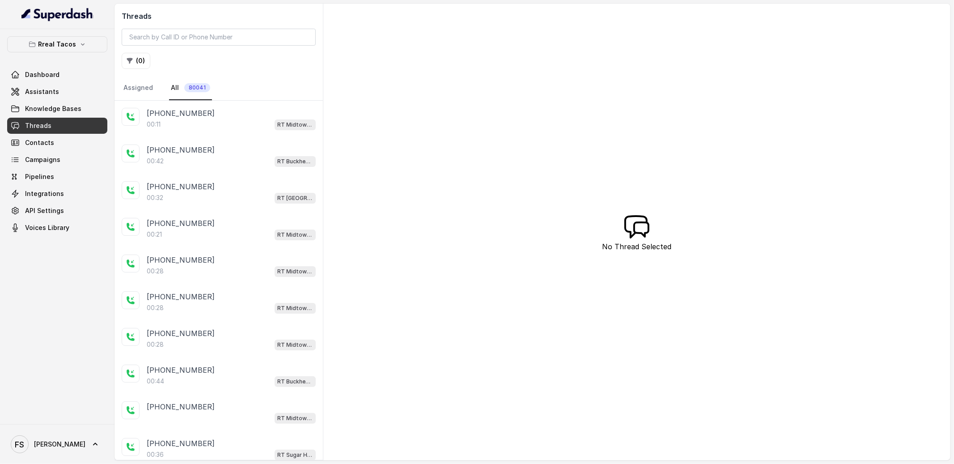 This screenshot has width=954, height=464. Describe the element at coordinates (155, 198) in the screenshot. I see `p: 00:32` at that location.